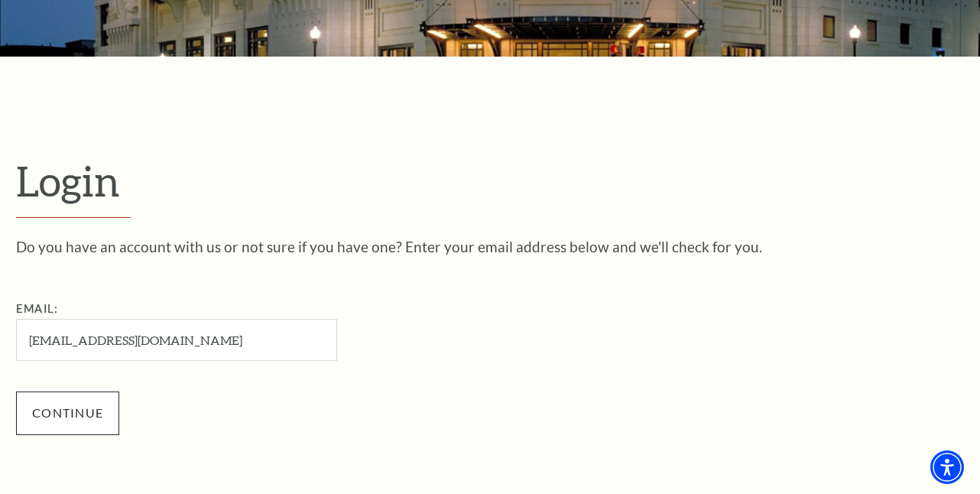  What do you see at coordinates (68, 180) in the screenshot?
I see `span: Login` at bounding box center [68, 180].